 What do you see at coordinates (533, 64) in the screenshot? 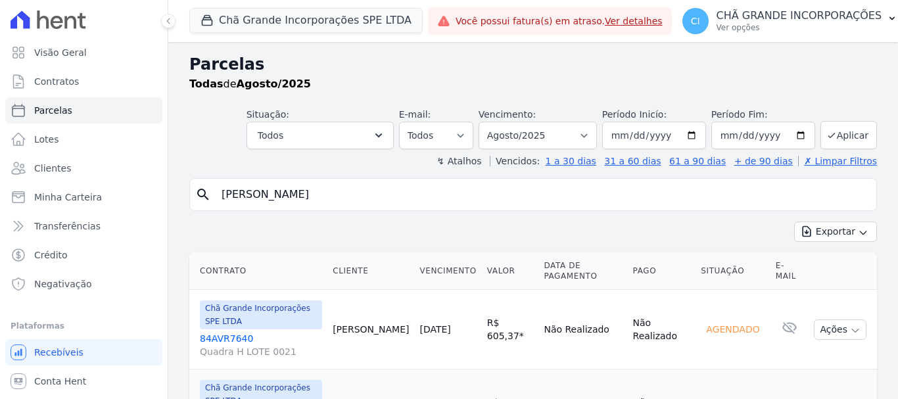
I see `h2: Parcelas` at bounding box center [533, 64].